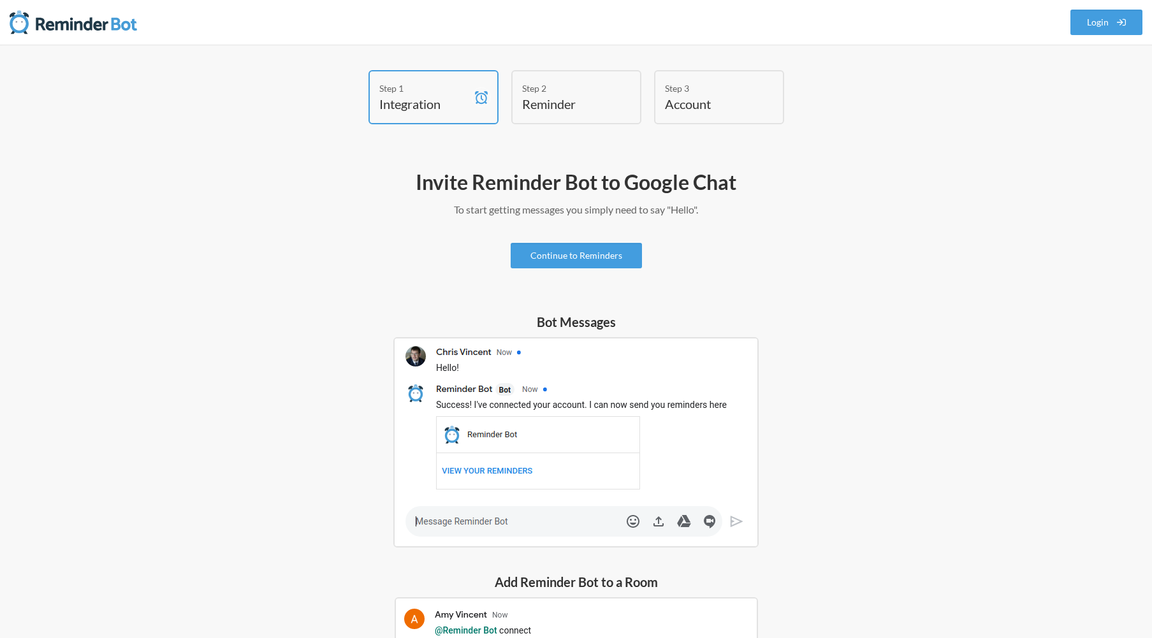  What do you see at coordinates (73, 22) in the screenshot?
I see `img: Reminder Bot` at bounding box center [73, 22].